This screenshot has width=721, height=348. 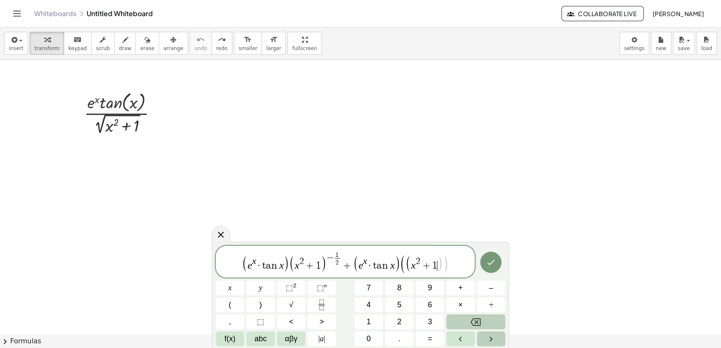 What do you see at coordinates (399, 322) in the screenshot?
I see `button: 2` at bounding box center [399, 322].